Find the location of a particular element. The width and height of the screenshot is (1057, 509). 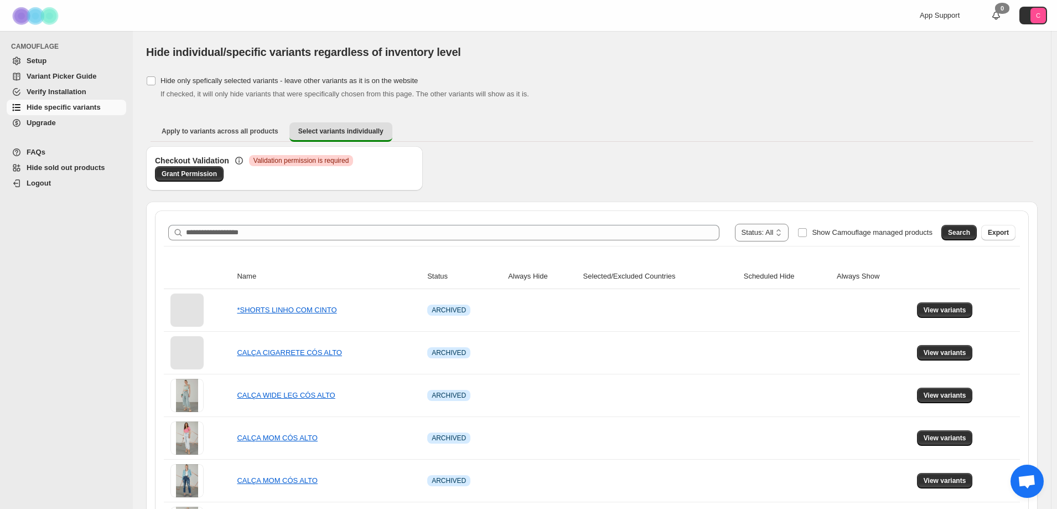

a: CALÇA WIDE LEG CÓS ALTO is located at coordinates (286, 395).